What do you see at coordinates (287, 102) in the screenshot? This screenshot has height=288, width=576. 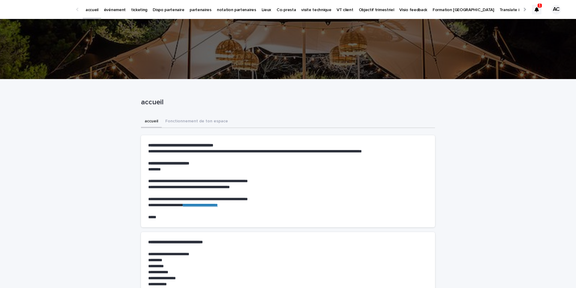 I see `p: accueil` at bounding box center [287, 102].